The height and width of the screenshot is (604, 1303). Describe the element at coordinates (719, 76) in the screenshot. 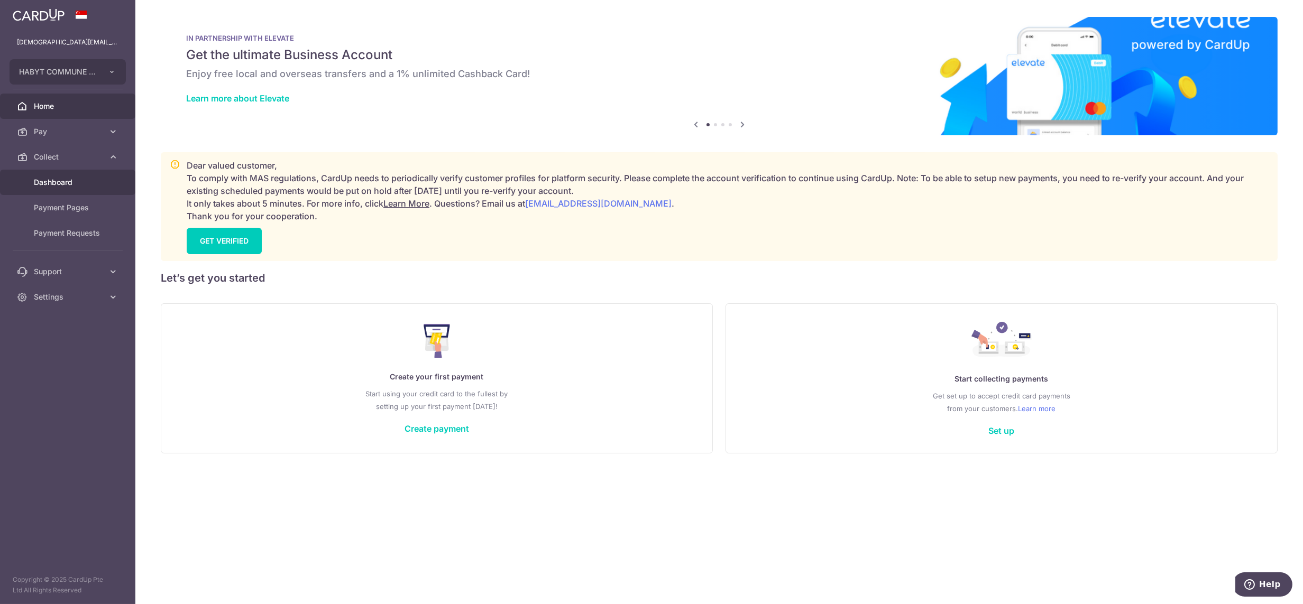

I see `img: Renovation banner` at that location.